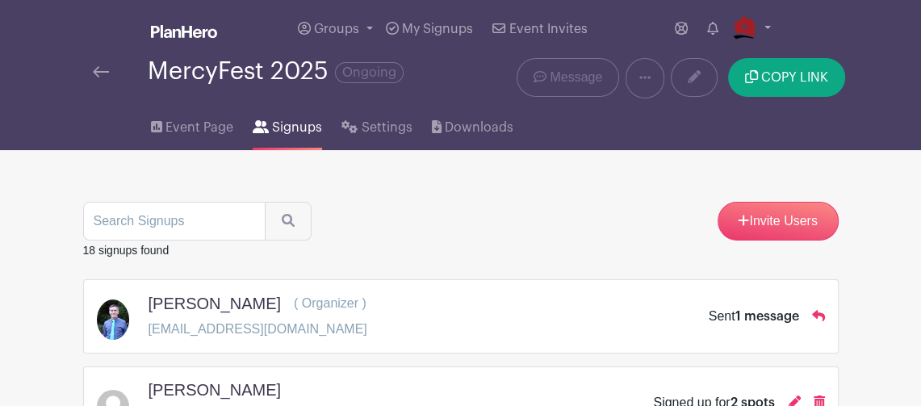 The height and width of the screenshot is (406, 921). I want to click on span: ( Organizer ), so click(330, 303).